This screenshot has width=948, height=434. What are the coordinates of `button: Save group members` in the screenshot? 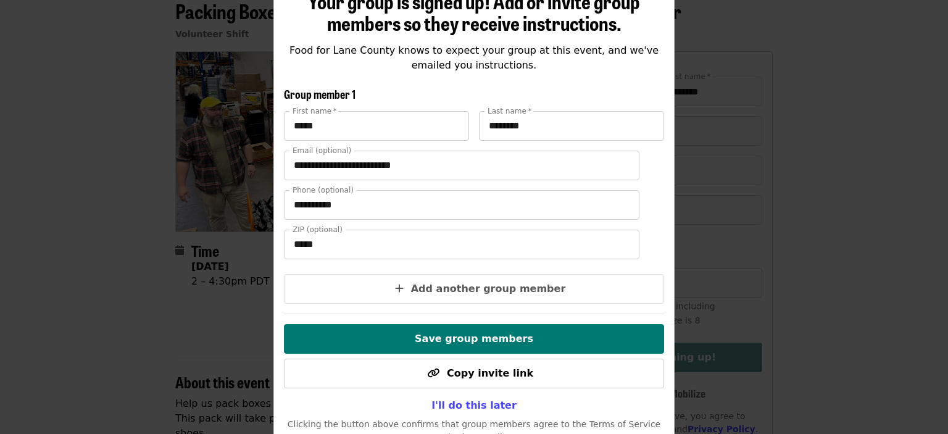 It's located at (474, 339).